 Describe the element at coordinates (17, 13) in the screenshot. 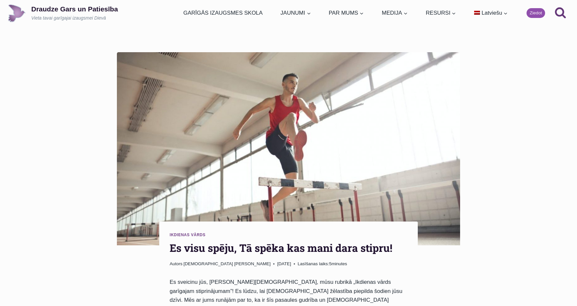

I see `img: Draudze Gars un Patiesība` at that location.